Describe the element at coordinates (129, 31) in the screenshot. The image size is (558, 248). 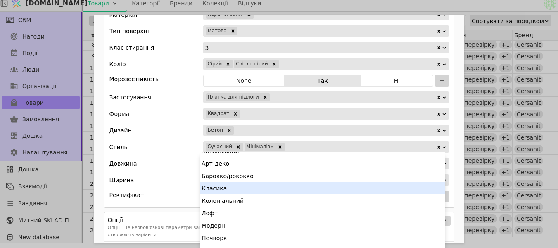
I see `div: Тип поверхні` at that location.